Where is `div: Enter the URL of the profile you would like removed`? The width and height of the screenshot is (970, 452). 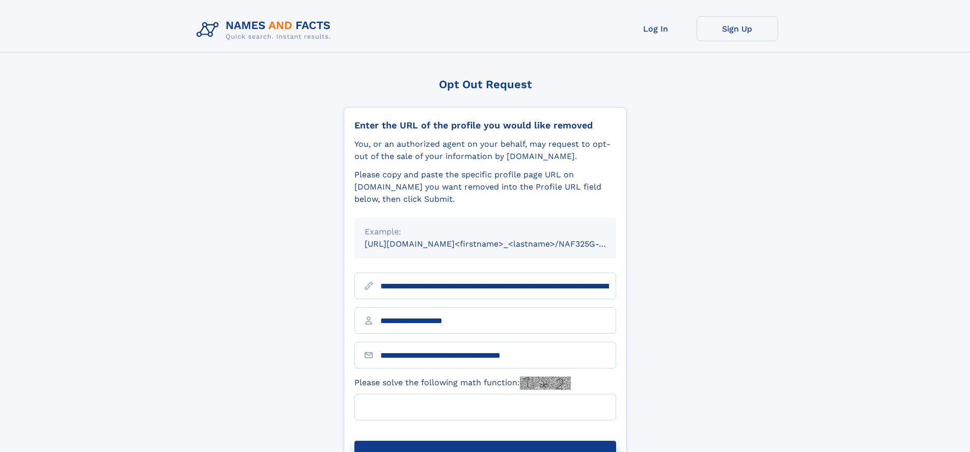 div: Enter the URL of the profile you would like removed is located at coordinates (485, 125).